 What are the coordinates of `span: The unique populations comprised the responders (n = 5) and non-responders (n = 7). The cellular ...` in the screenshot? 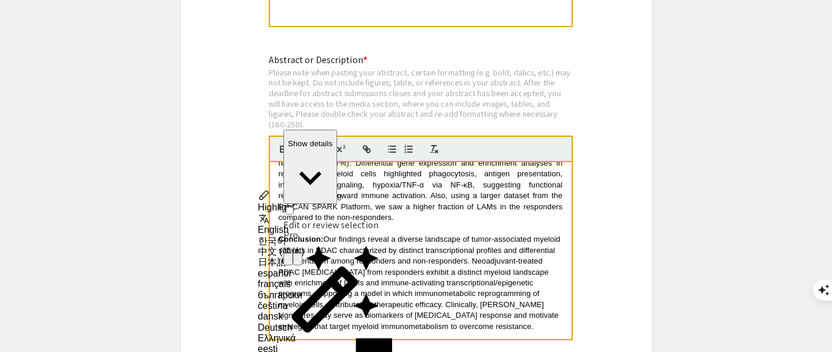 It's located at (422, 164).